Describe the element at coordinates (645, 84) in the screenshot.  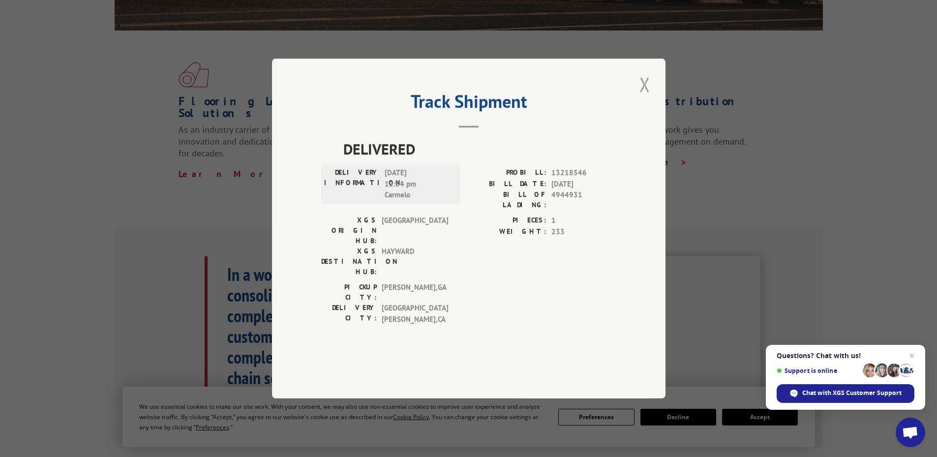
I see `button: Close modal` at that location.